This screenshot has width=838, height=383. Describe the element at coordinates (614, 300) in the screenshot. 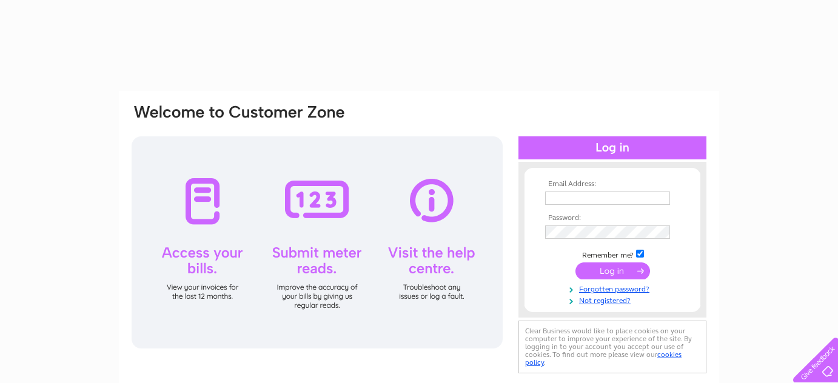

I see `a: Not registered?` at that location.